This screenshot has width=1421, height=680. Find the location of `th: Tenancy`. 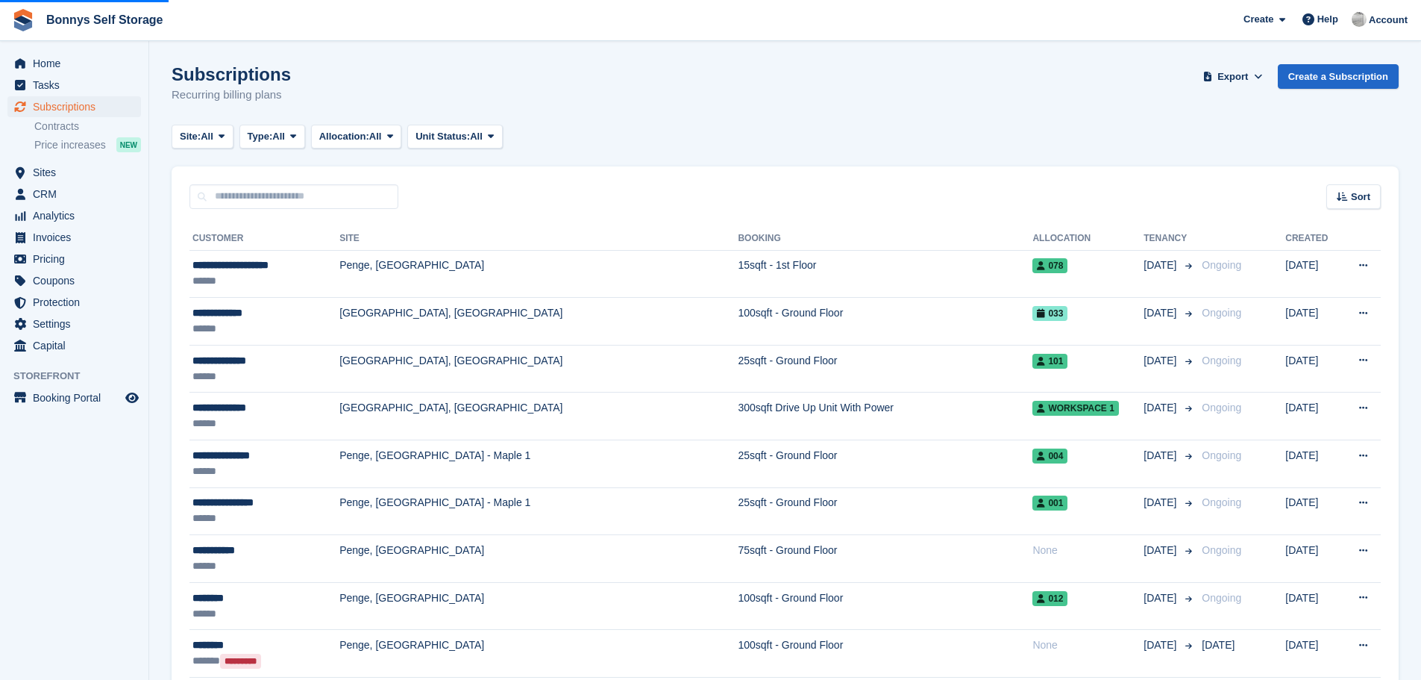

th: Tenancy is located at coordinates (1170, 239).